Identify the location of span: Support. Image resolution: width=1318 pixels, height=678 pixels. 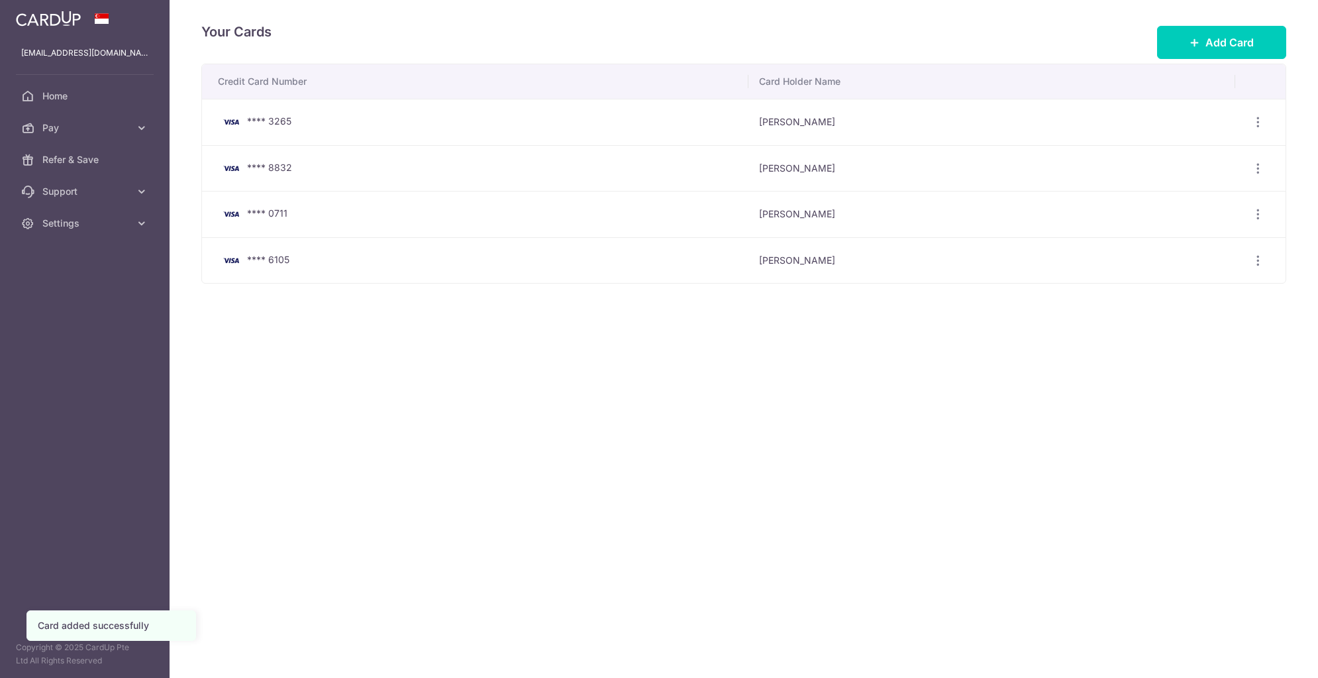
(86, 191).